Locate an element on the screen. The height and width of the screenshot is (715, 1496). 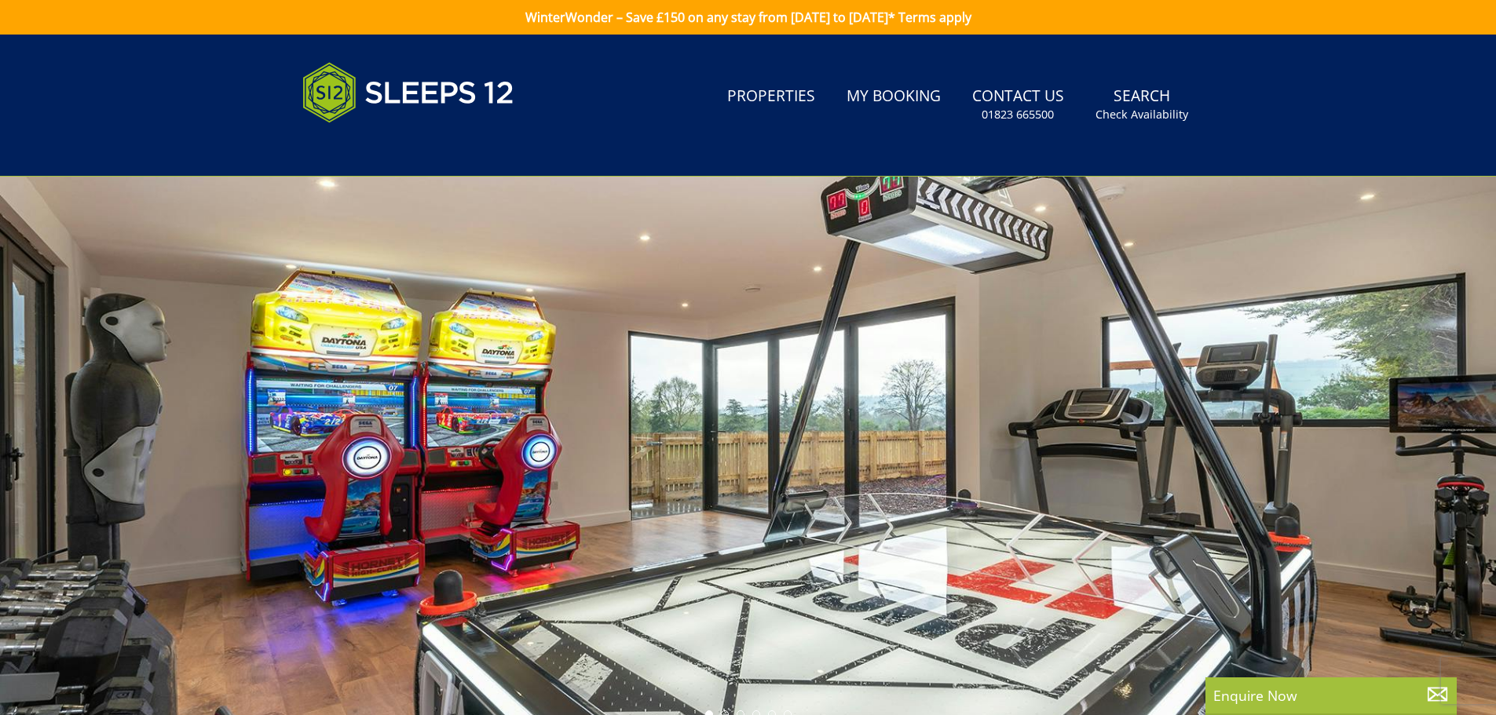
a: Properties is located at coordinates (771, 97).